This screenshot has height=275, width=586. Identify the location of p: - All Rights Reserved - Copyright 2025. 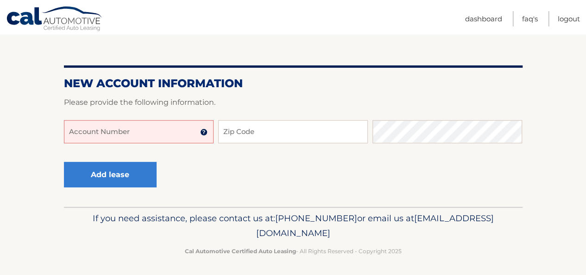
(293, 251).